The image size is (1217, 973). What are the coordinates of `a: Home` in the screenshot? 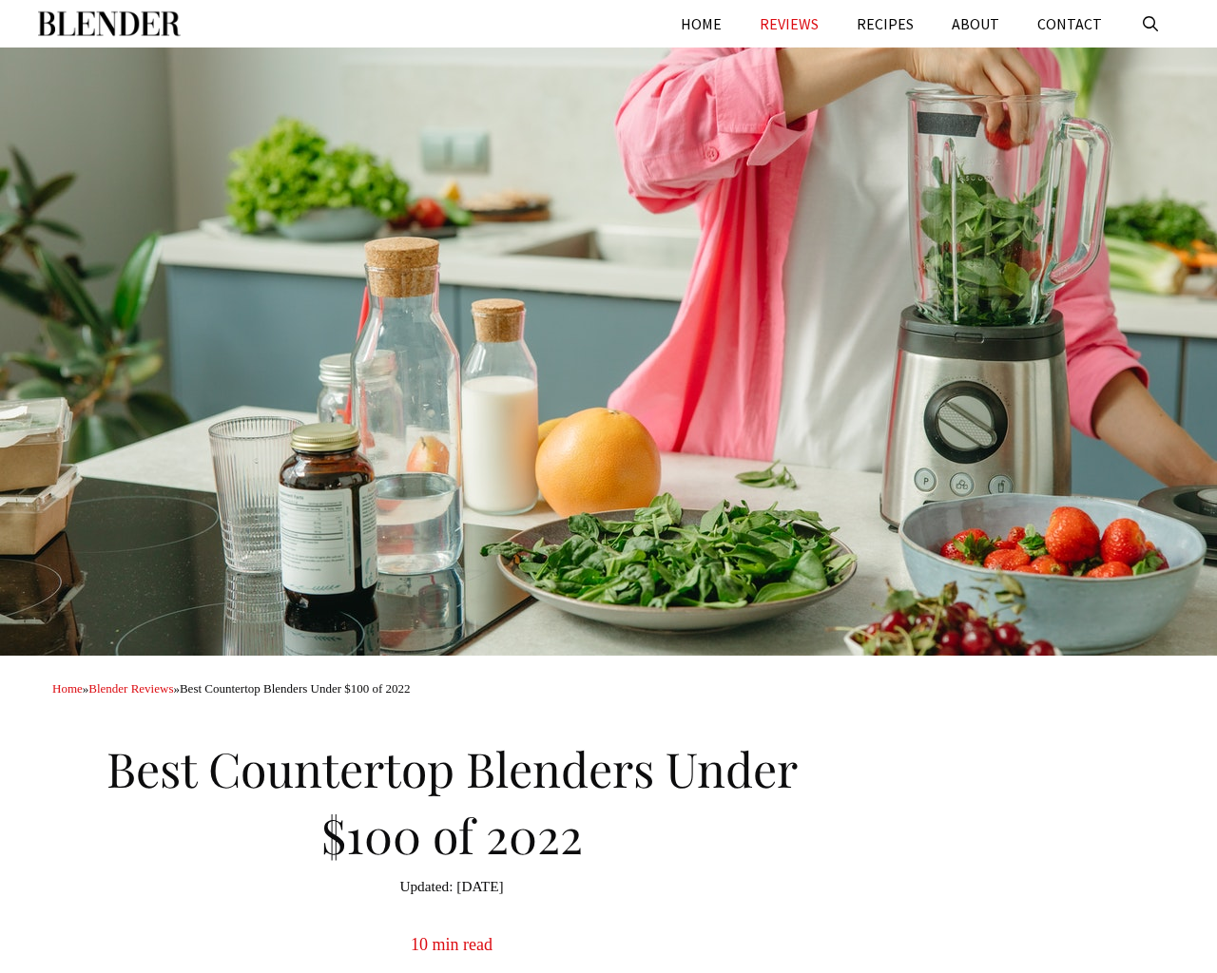 It's located at (67, 688).